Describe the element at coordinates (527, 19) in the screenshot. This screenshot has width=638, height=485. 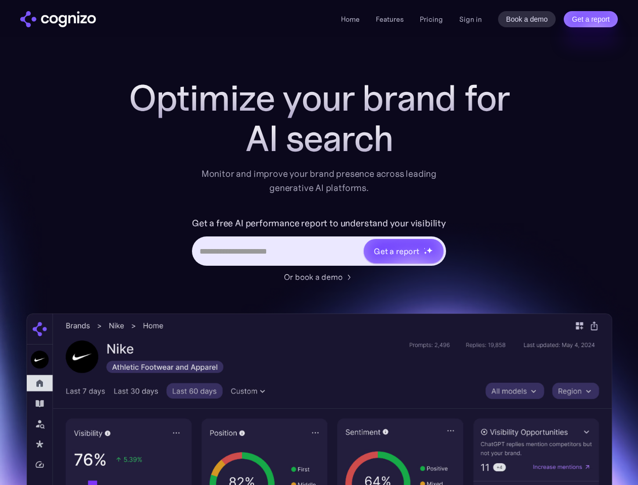
I see `a: Book a demo` at that location.